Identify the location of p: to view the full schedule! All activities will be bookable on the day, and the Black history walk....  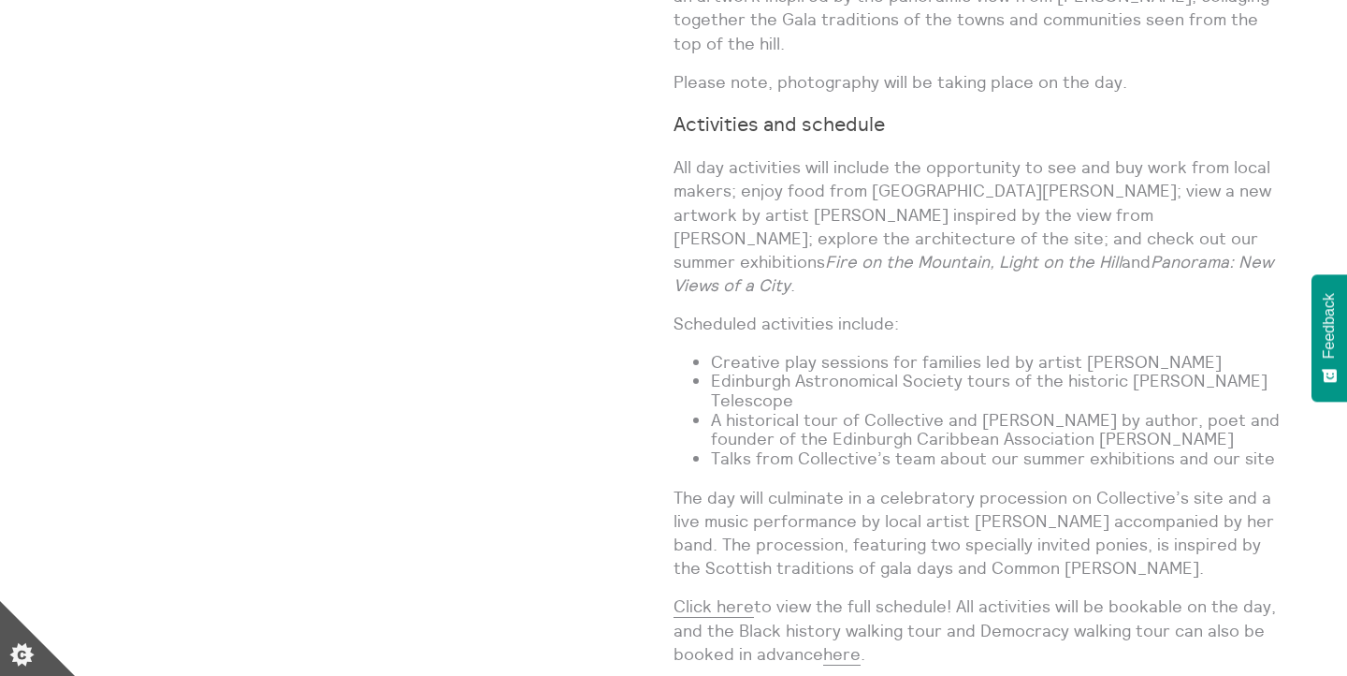
(981, 630).